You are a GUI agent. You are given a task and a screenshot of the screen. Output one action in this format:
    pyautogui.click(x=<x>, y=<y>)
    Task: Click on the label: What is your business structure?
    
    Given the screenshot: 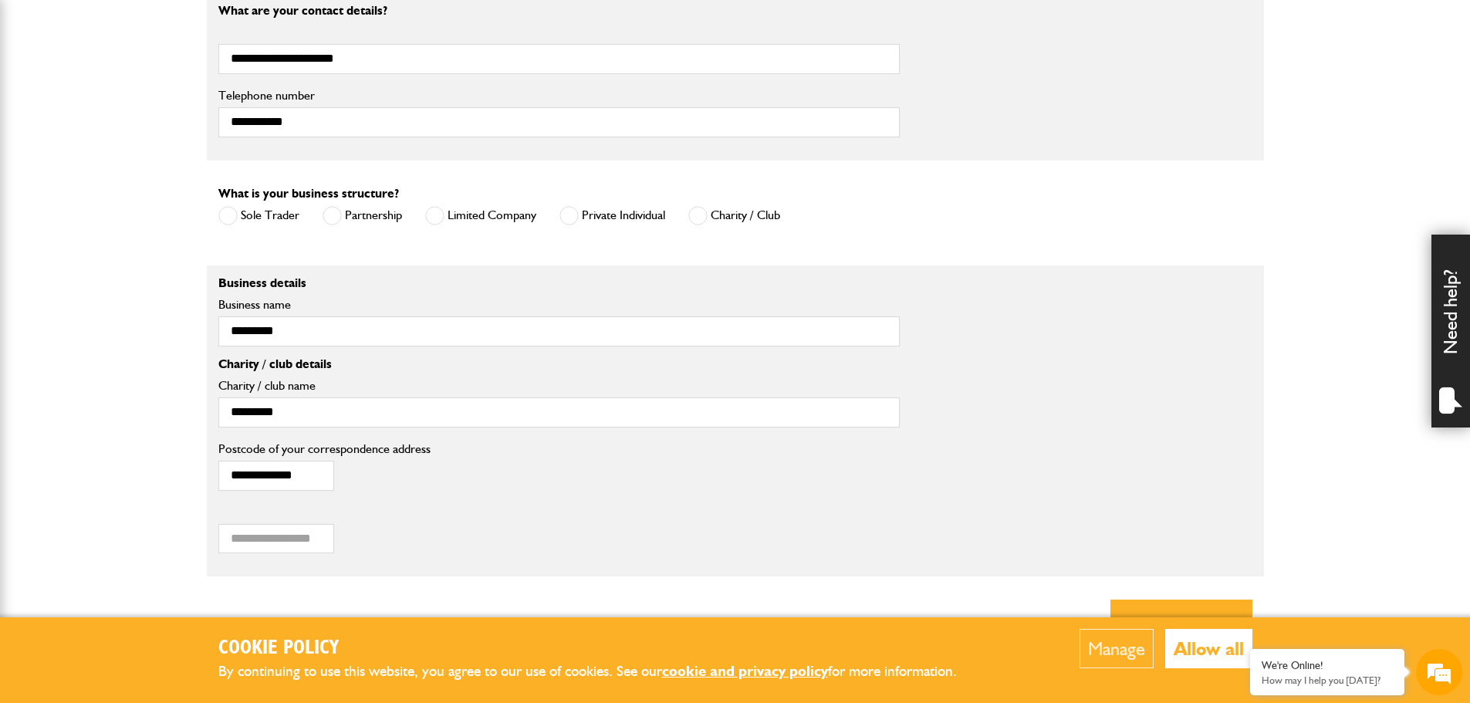 What is the action you would take?
    pyautogui.click(x=309, y=194)
    